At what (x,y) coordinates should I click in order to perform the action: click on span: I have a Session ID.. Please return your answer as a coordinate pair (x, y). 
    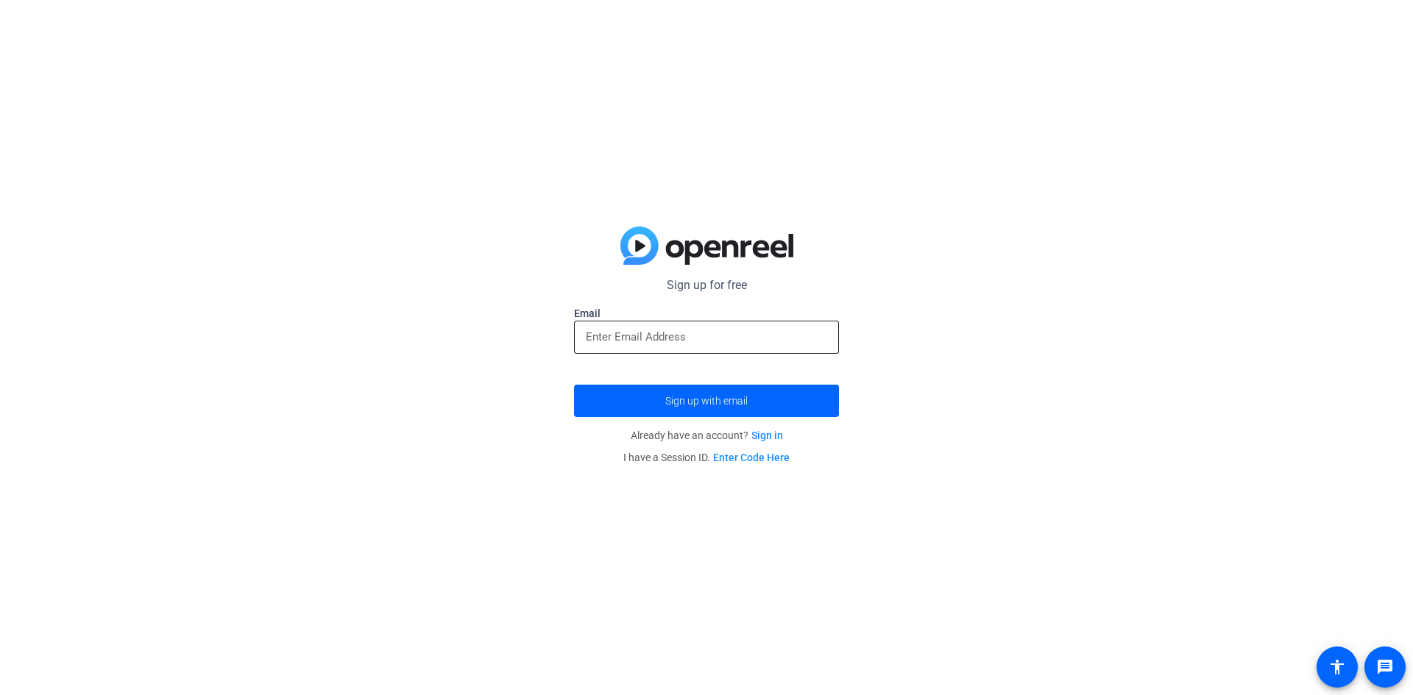
    Looking at the image, I should click on (706, 458).